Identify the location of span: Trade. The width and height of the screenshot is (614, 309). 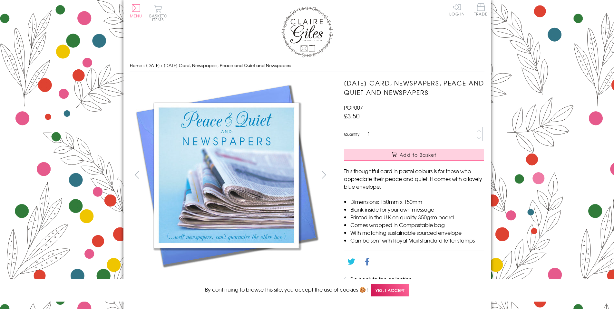
(481, 9).